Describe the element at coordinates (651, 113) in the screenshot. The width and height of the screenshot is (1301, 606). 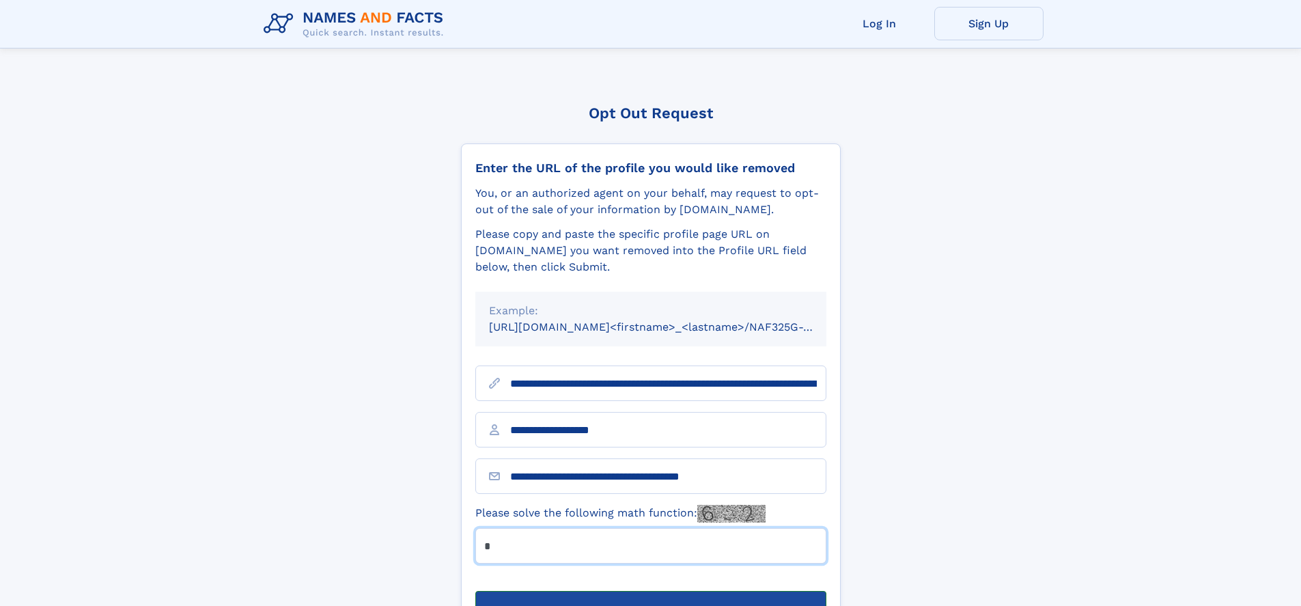
I see `div: Opt Out Request` at that location.